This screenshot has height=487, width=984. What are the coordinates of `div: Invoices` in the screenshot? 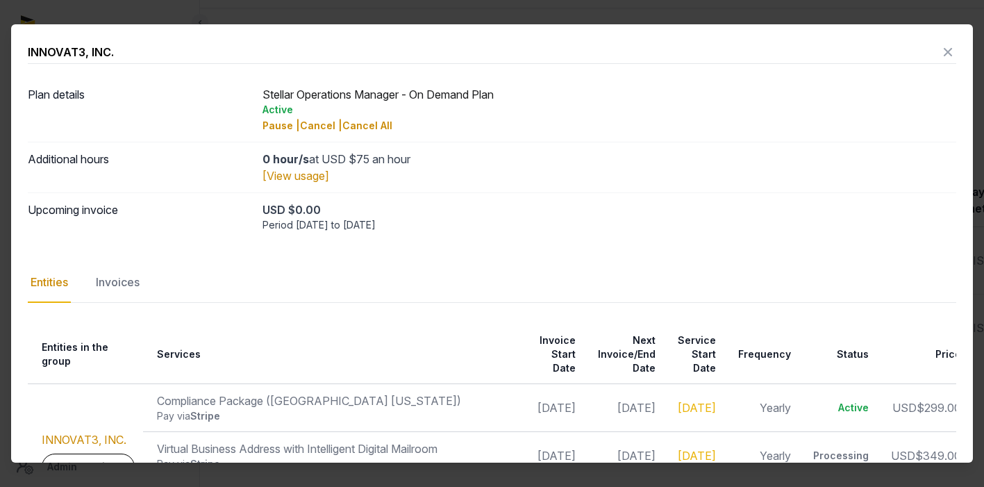 It's located at (117, 283).